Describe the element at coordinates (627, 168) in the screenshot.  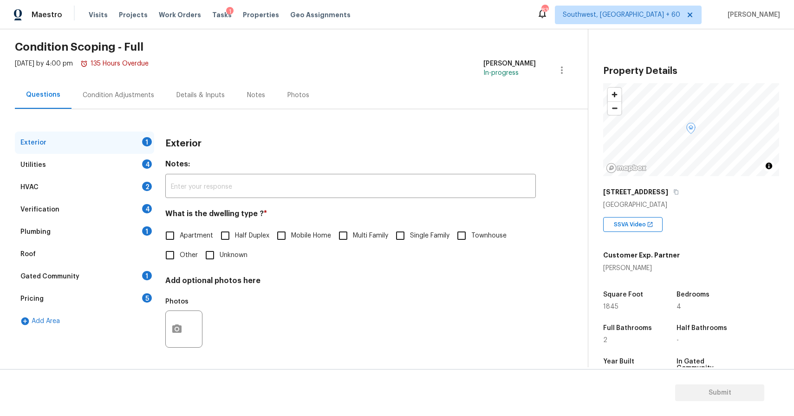
I see `a: Mapbox homepage` at that location.